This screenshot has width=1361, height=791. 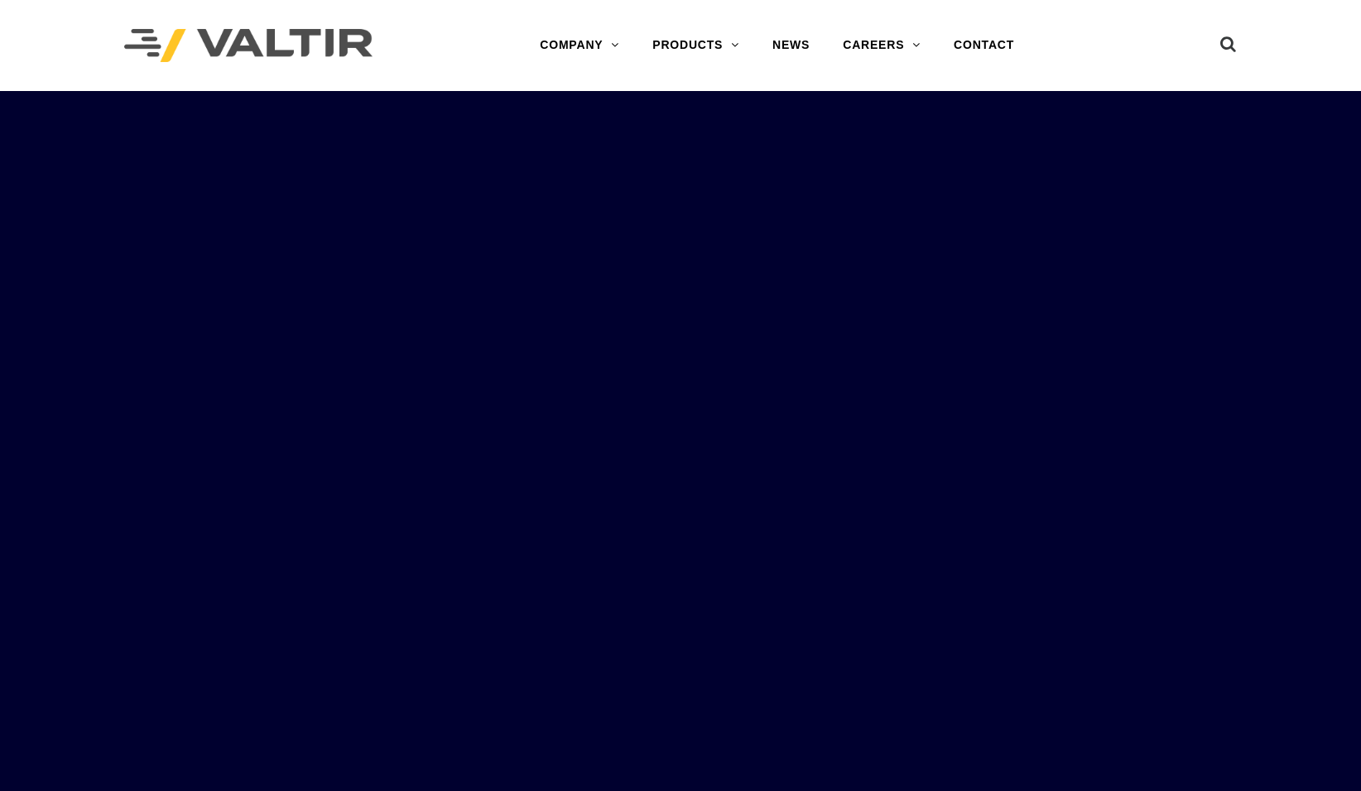 What do you see at coordinates (248, 46) in the screenshot?
I see `img: Valtir` at bounding box center [248, 46].